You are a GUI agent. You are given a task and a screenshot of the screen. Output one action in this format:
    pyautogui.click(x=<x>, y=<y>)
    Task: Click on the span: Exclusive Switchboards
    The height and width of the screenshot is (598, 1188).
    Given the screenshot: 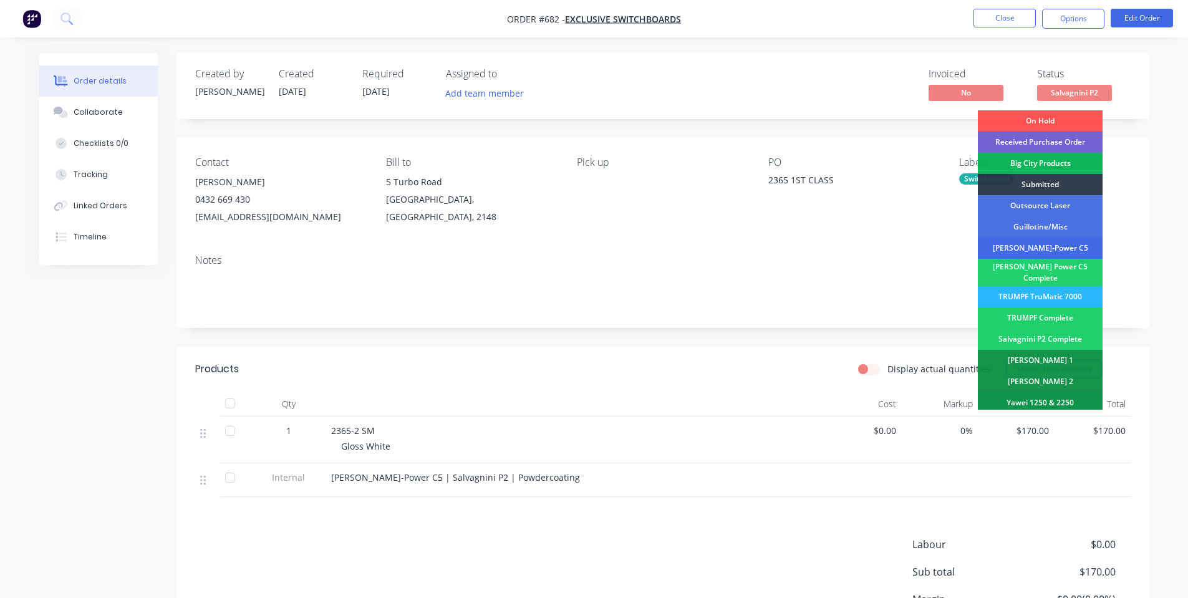 What is the action you would take?
    pyautogui.click(x=623, y=19)
    